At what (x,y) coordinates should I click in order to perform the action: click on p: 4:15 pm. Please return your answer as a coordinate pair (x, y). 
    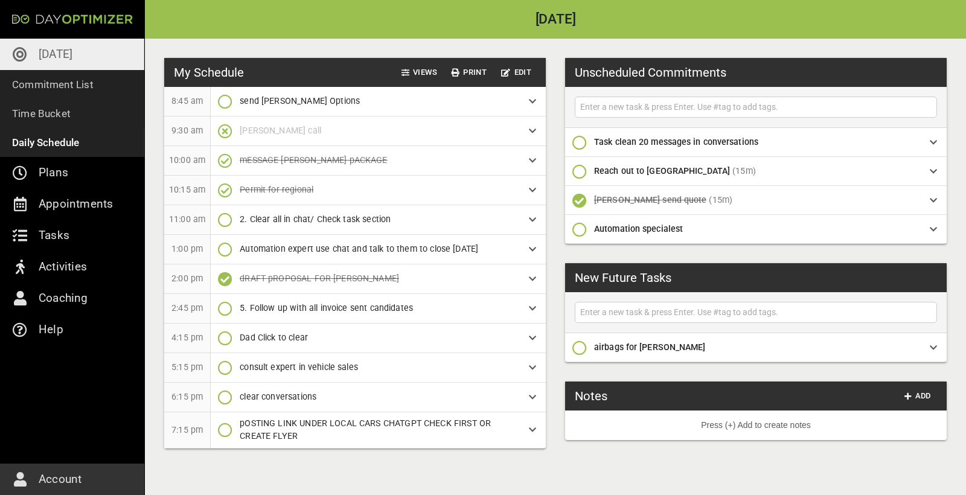
    Looking at the image, I should click on (187, 337).